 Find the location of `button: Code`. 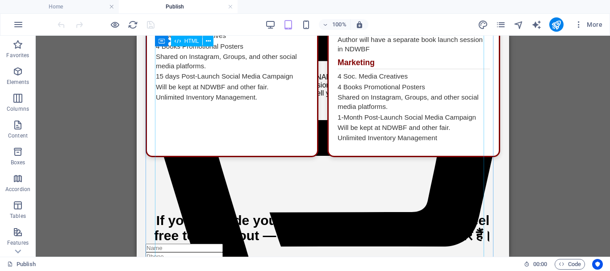

button: Code is located at coordinates (570, 265).